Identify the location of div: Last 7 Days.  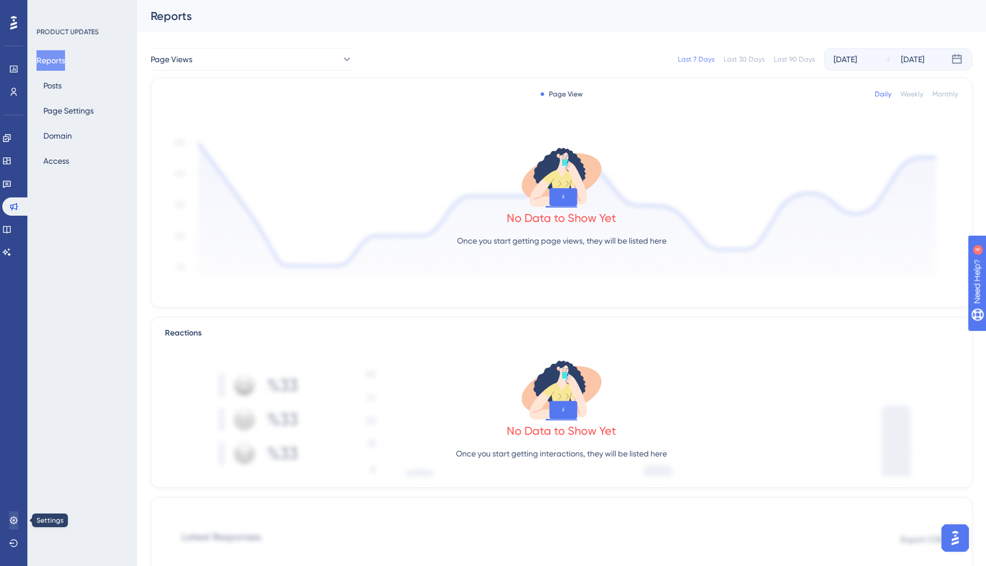
(696, 59).